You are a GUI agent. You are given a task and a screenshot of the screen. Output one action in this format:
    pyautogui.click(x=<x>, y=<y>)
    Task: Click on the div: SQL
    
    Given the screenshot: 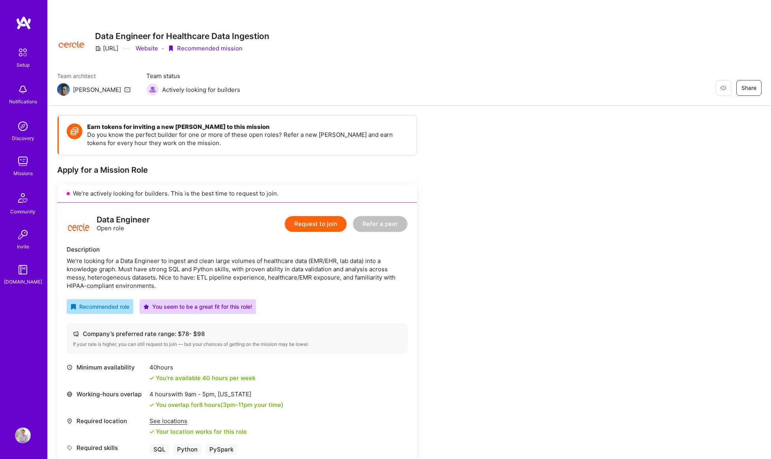 What is the action you would take?
    pyautogui.click(x=159, y=449)
    